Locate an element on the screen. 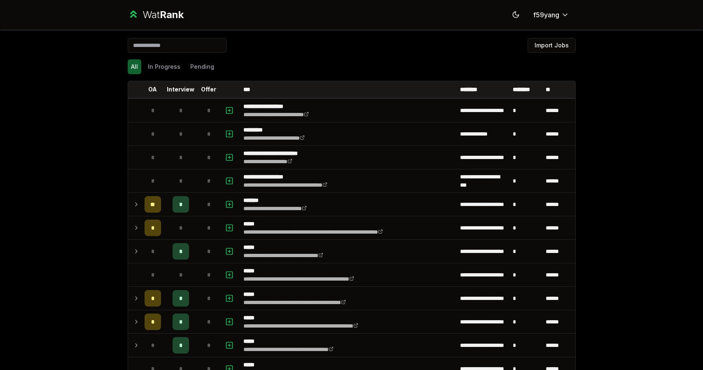 The height and width of the screenshot is (370, 703). p: OA is located at coordinates (152, 89).